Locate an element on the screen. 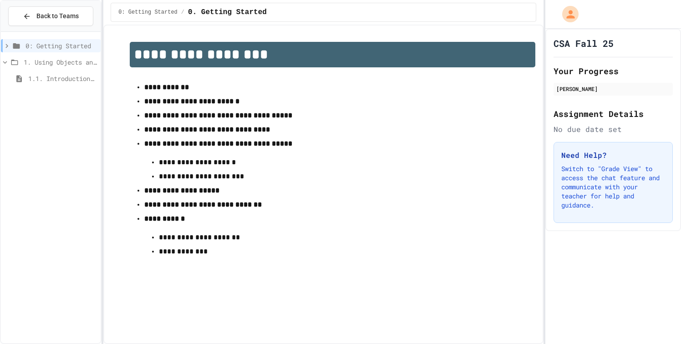 The image size is (681, 344). button: Back to Teams is located at coordinates (51, 16).